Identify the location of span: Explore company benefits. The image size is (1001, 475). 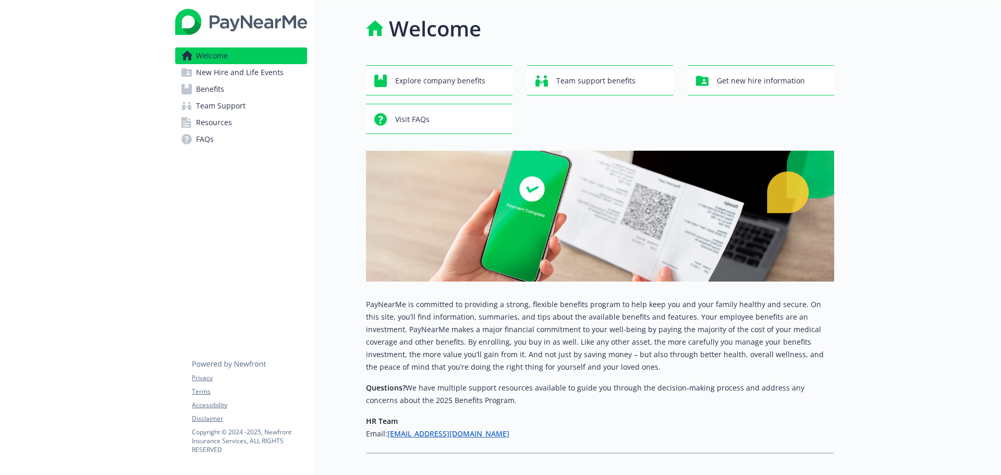
(440, 81).